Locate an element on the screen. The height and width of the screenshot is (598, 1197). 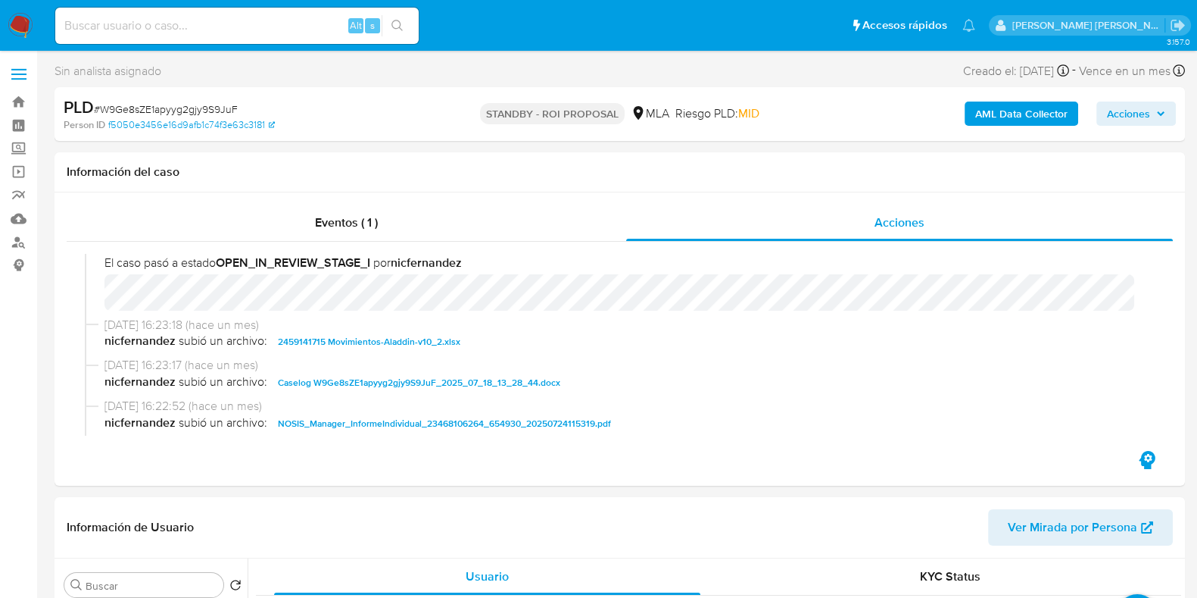
h1: Información de Usuario is located at coordinates (130, 527).